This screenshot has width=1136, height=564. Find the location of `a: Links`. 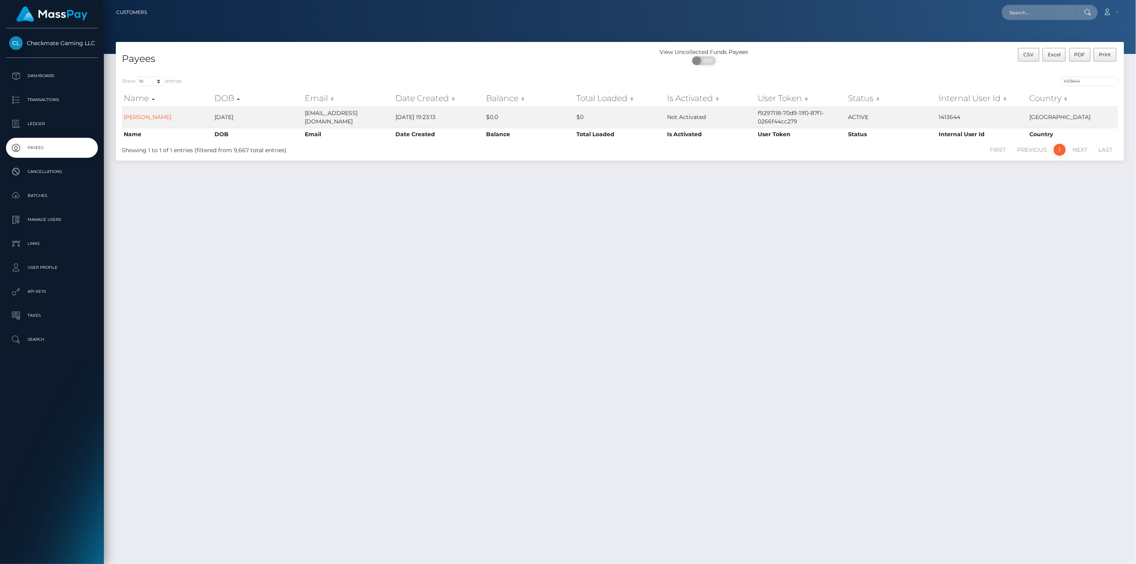

a: Links is located at coordinates (52, 244).